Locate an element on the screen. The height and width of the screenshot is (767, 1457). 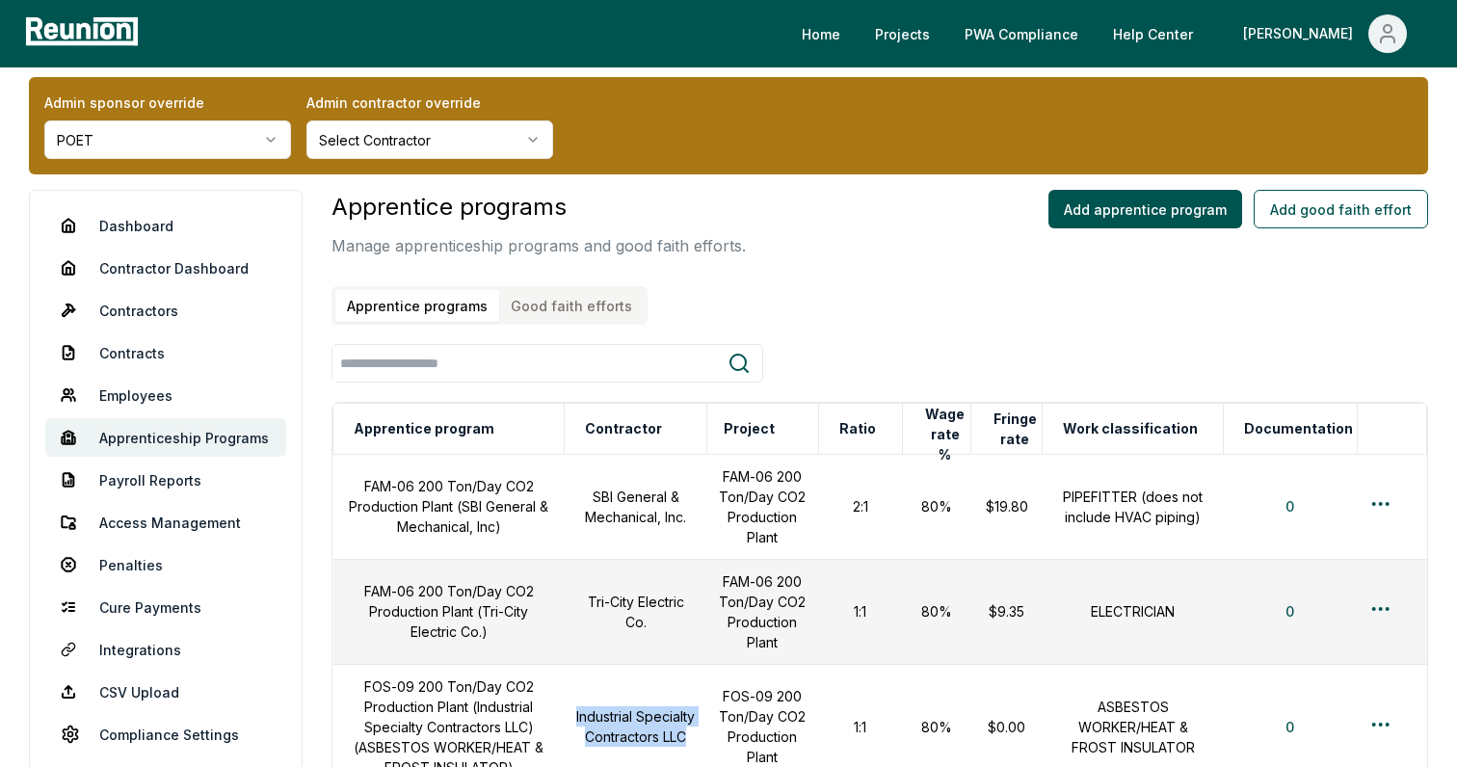
button: Fringe rate is located at coordinates (1015, 429).